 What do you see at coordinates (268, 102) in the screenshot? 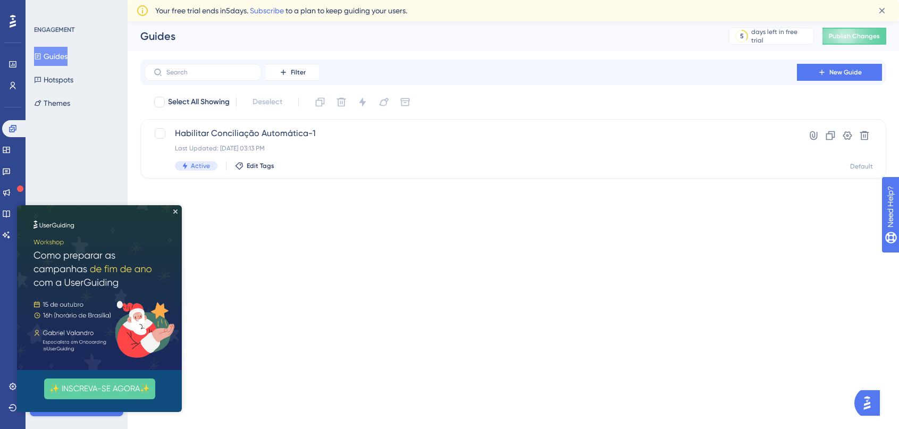
I see `button: Deselect` at bounding box center [268, 102].